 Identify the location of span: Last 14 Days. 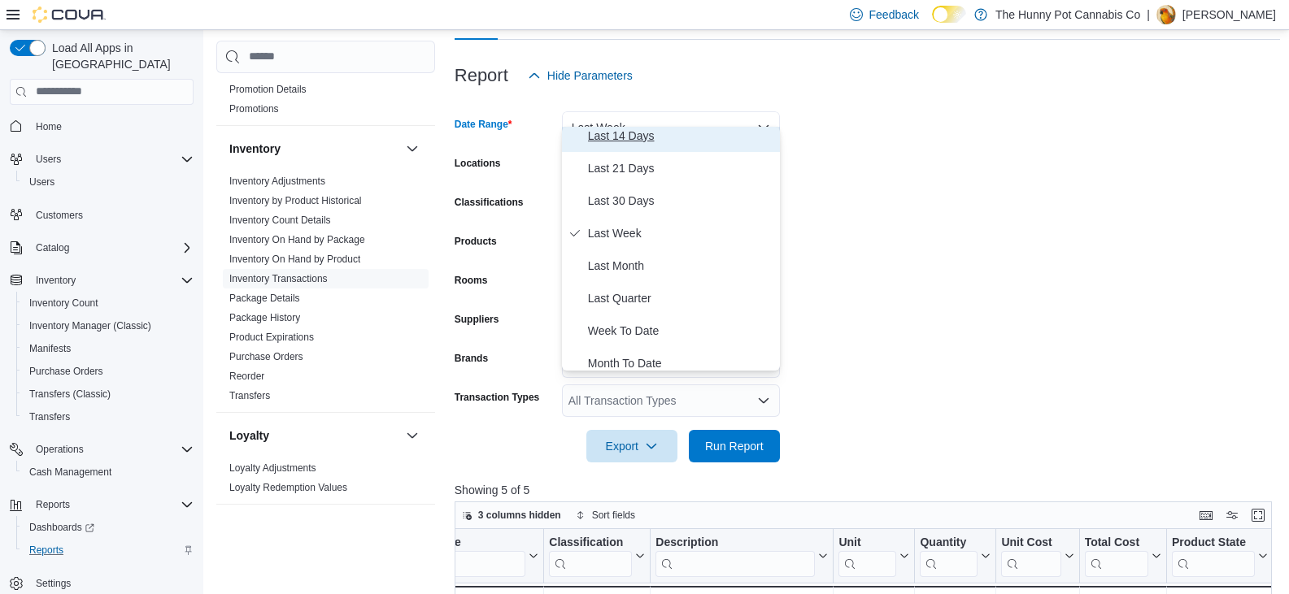
(681, 136).